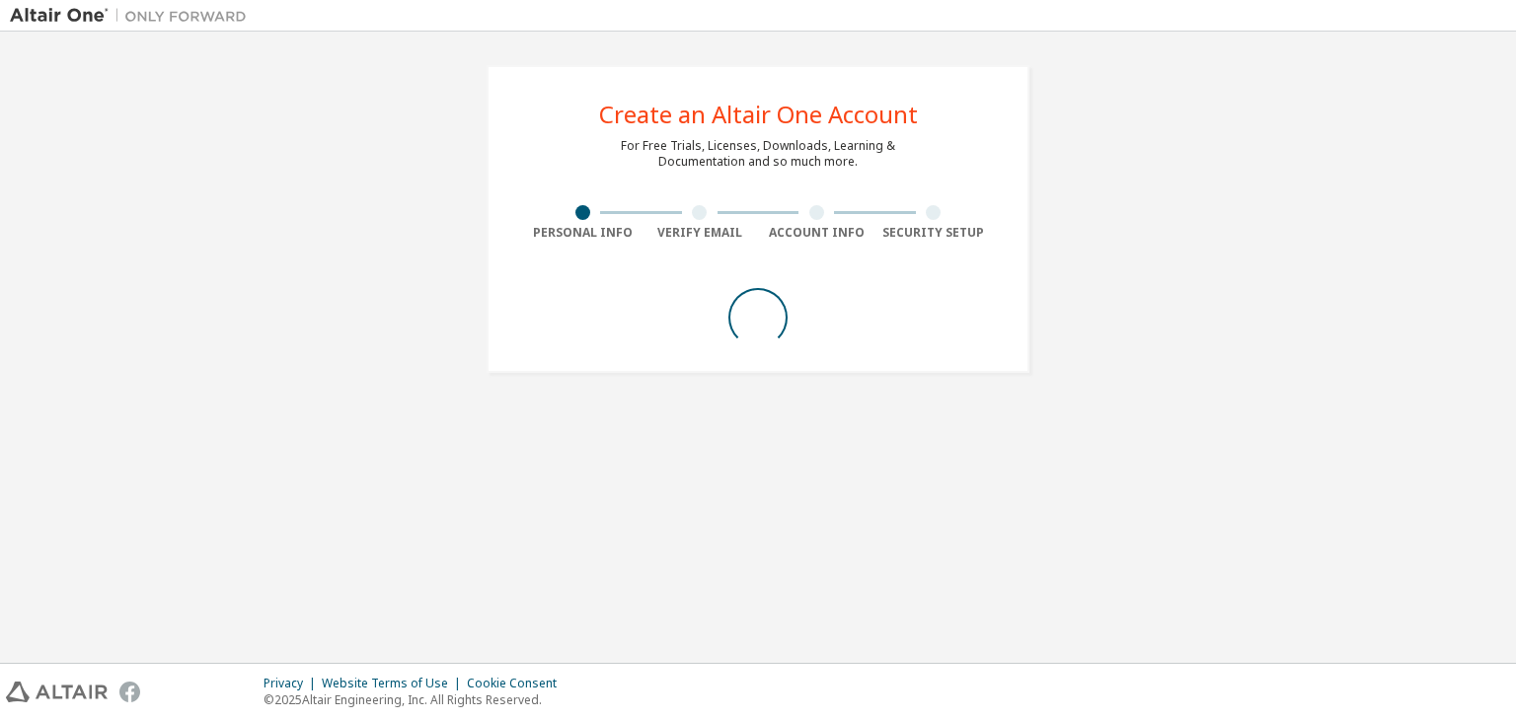  Describe the element at coordinates (394, 684) in the screenshot. I see `div: Website Terms of Use` at that location.